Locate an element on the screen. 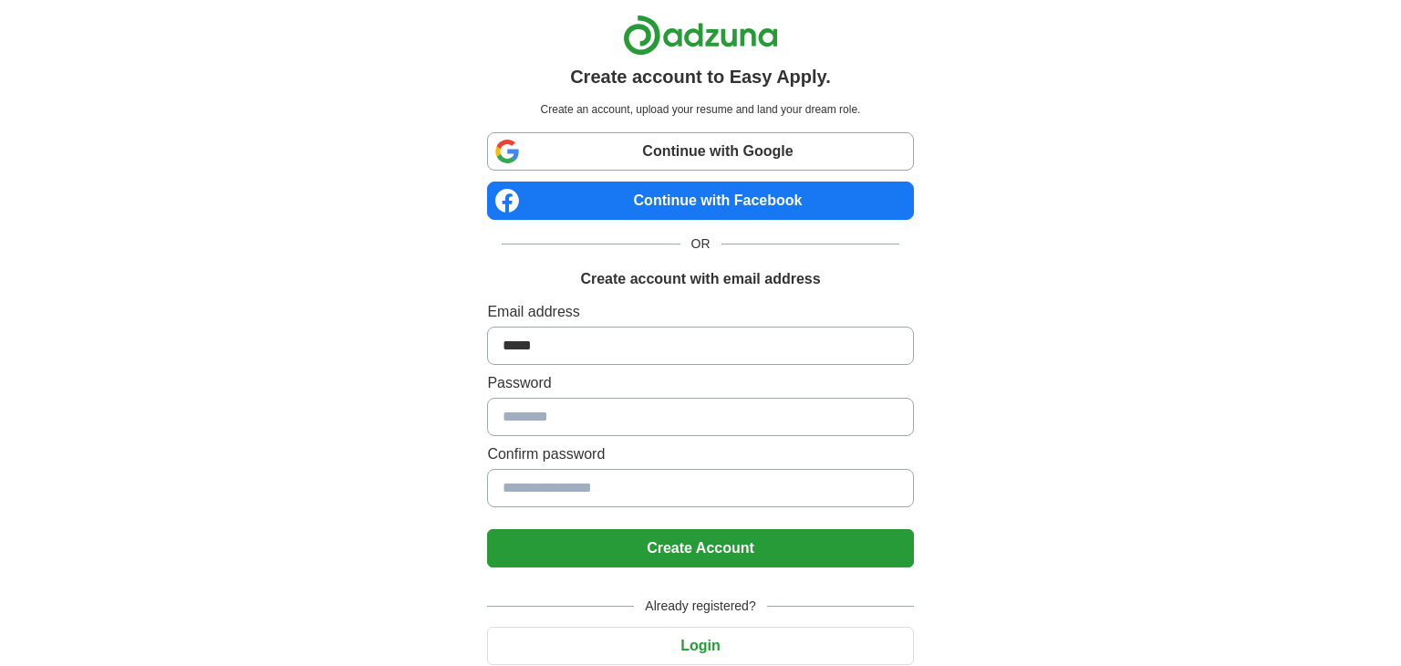 The width and height of the screenshot is (1401, 666). h1: Create account with email address is located at coordinates (700, 279).